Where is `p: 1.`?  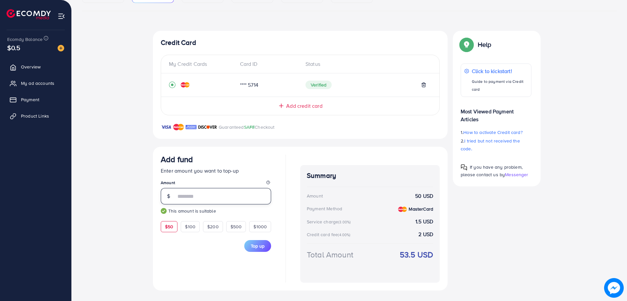
p: 1. is located at coordinates (496, 132).